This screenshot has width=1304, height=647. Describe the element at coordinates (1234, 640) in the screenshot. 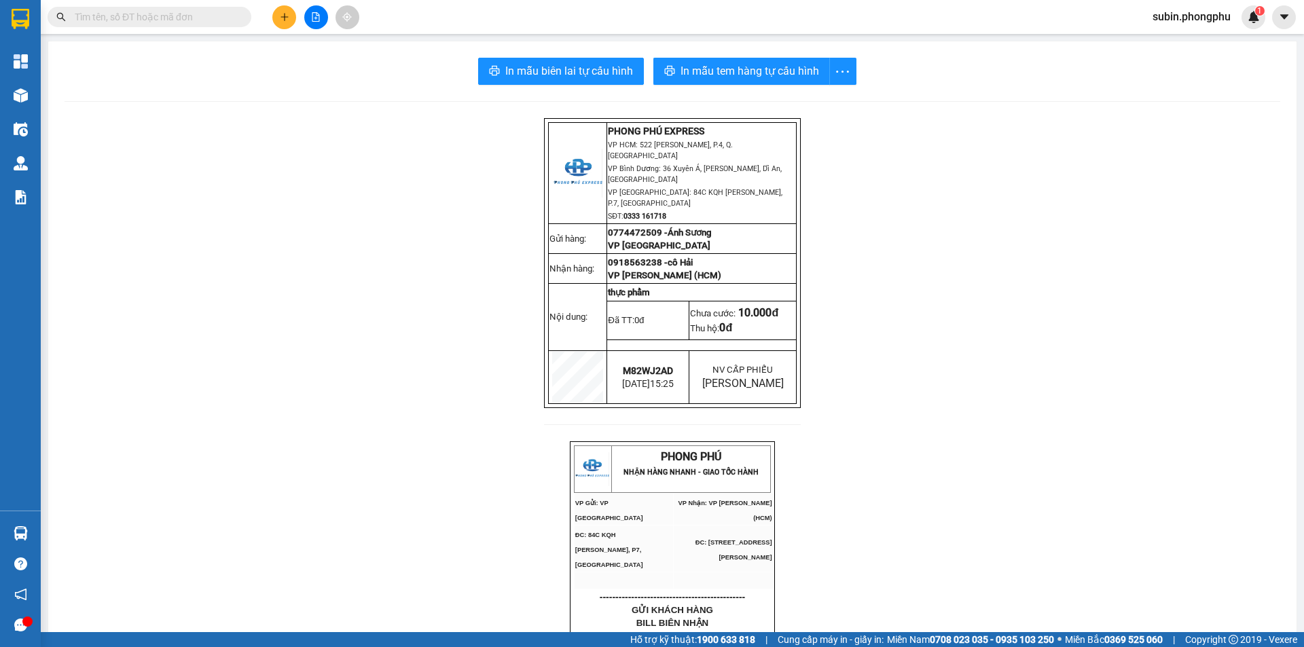

I see `span: copyright` at that location.